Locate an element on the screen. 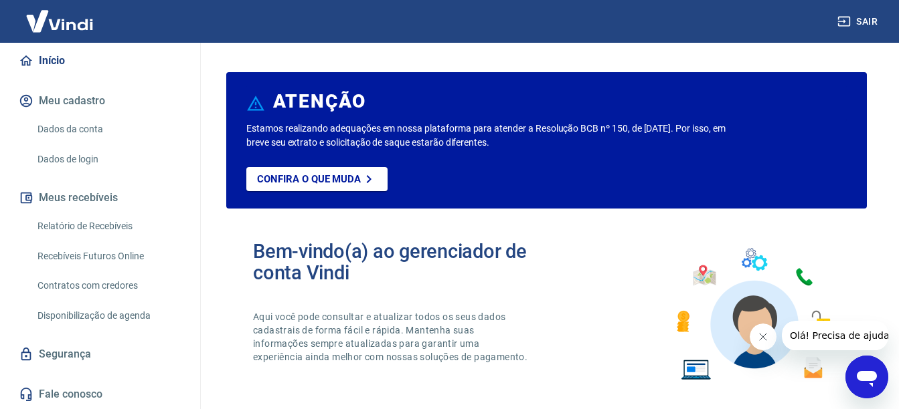  h6: ATENÇÃO is located at coordinates (319, 102).